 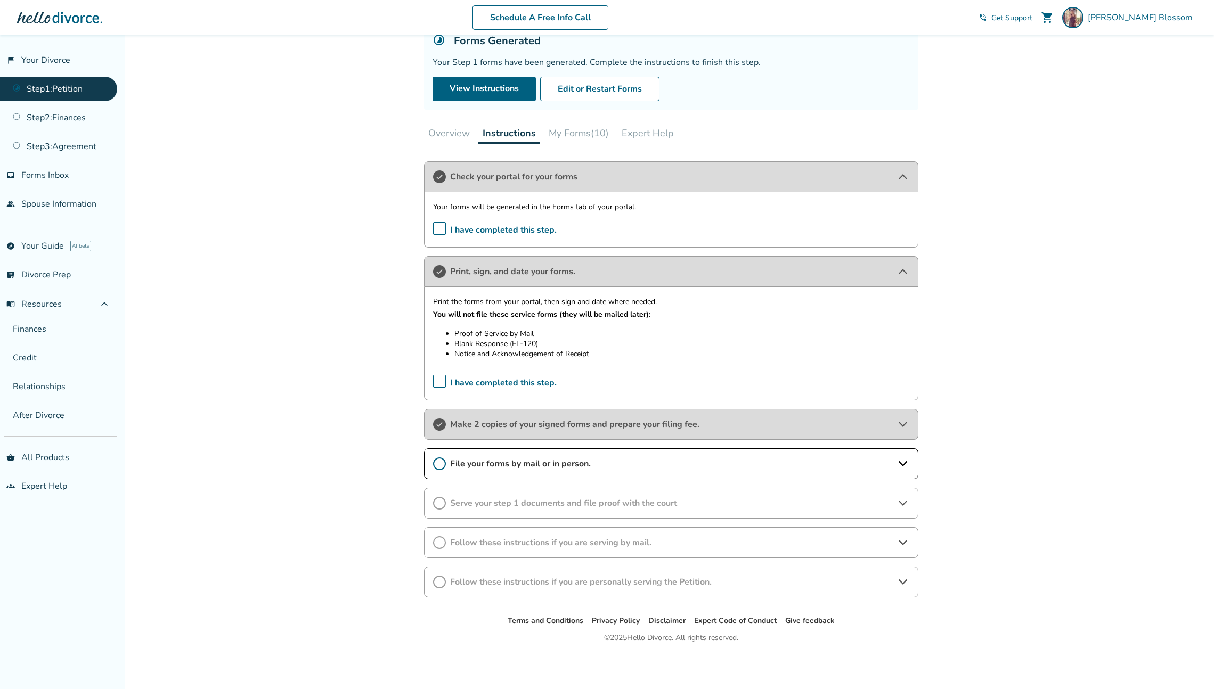 What do you see at coordinates (1188, 664) in the screenshot?
I see `div: Chat Widget` at bounding box center [1188, 664].